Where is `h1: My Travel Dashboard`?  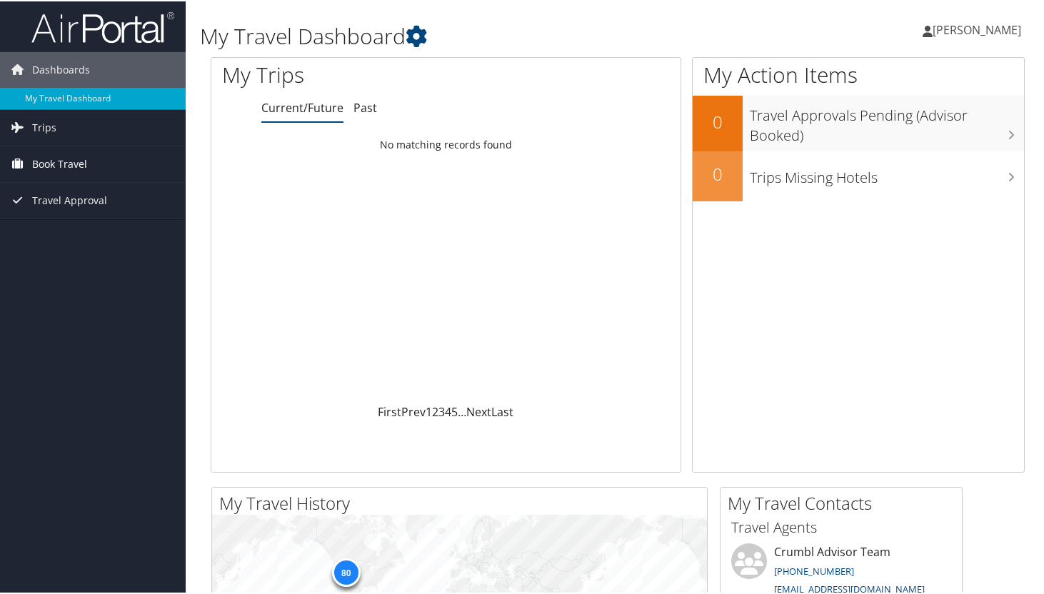
h1: My Travel Dashboard is located at coordinates (479, 35).